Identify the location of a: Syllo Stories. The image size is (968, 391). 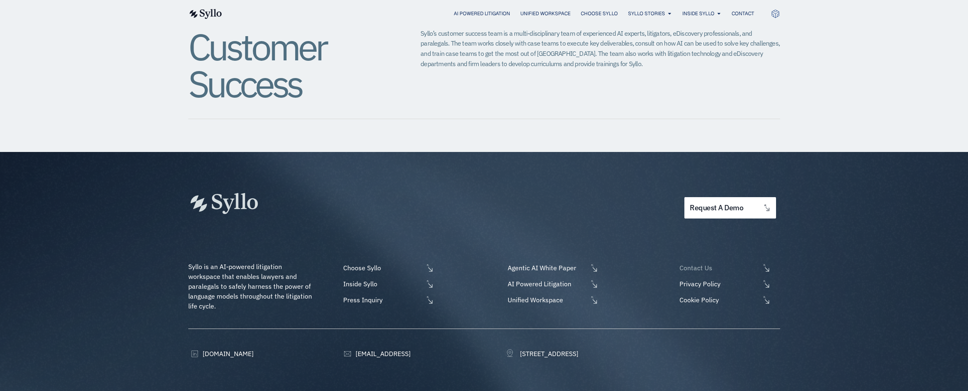
(646, 14).